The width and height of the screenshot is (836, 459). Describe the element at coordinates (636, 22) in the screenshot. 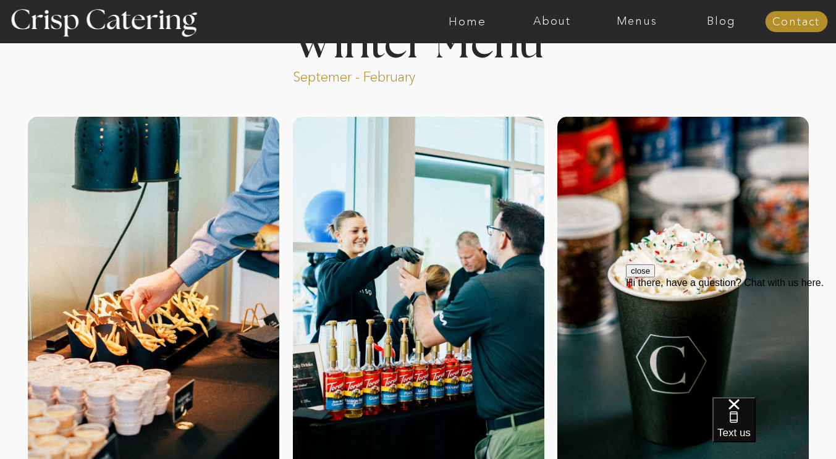

I see `a: Menus` at that location.